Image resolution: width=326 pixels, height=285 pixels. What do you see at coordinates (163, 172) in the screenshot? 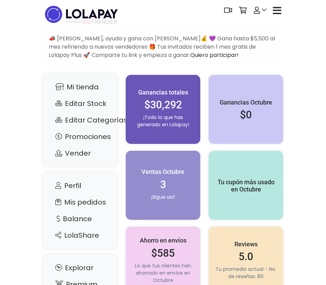
I see `h5: Ventas Octubre` at bounding box center [163, 172].